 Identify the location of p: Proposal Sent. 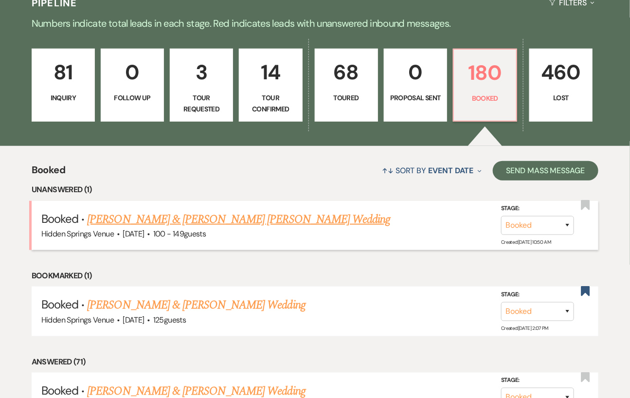
(415, 98).